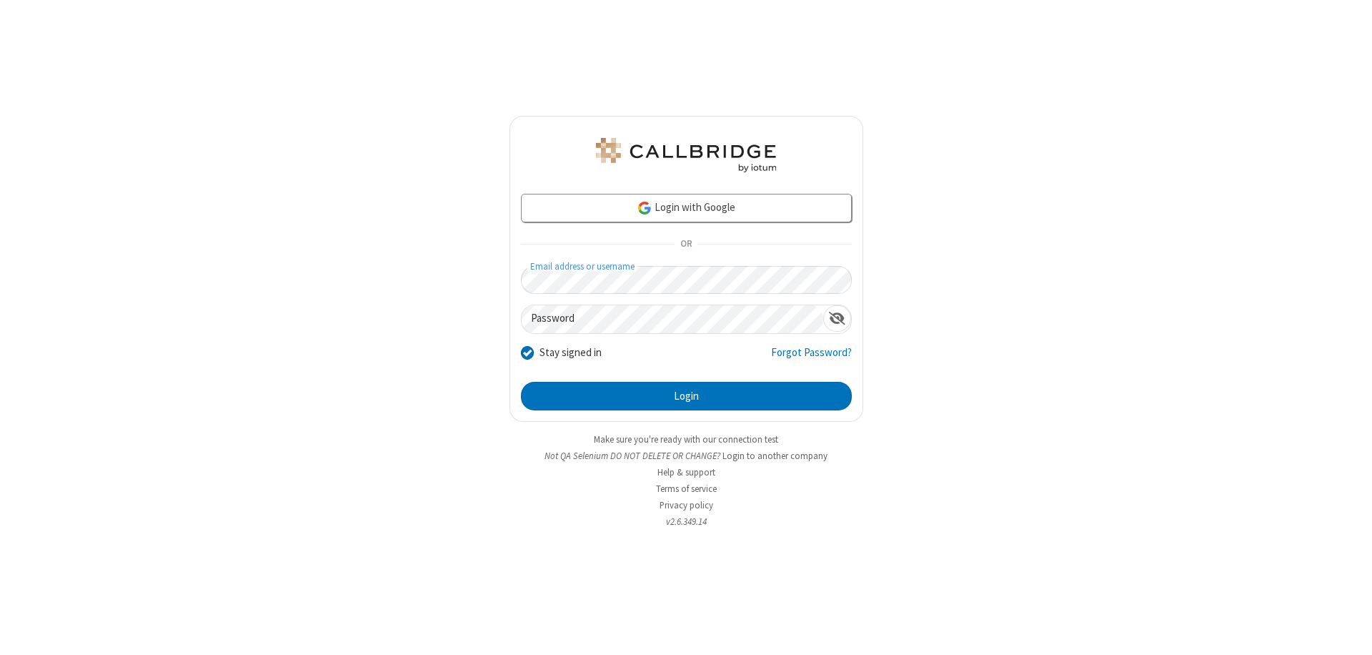  What do you see at coordinates (811, 358) in the screenshot?
I see `a: Forgot Password?` at bounding box center [811, 358].